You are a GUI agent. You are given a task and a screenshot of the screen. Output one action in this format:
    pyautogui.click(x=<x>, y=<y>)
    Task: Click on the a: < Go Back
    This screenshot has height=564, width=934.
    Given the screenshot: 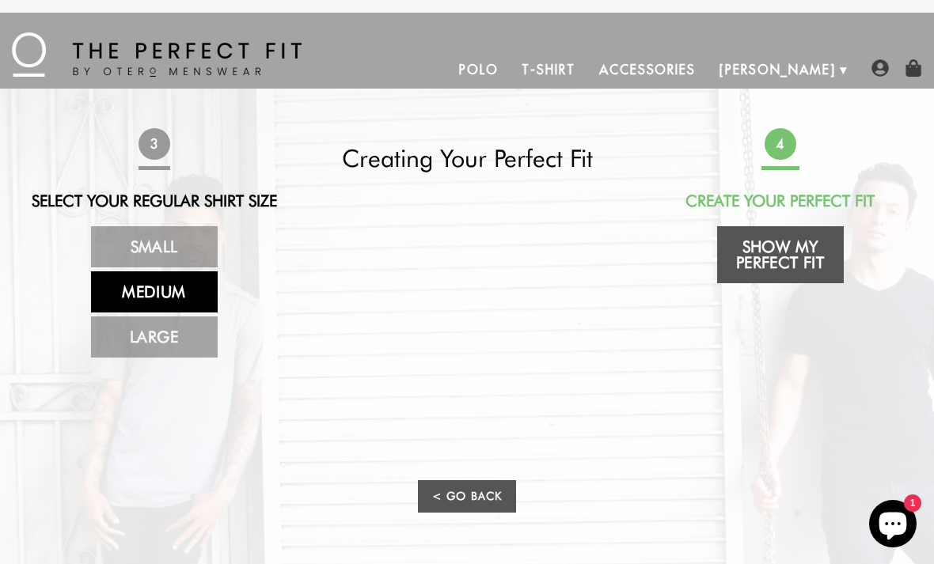 What is the action you would take?
    pyautogui.click(x=467, y=496)
    